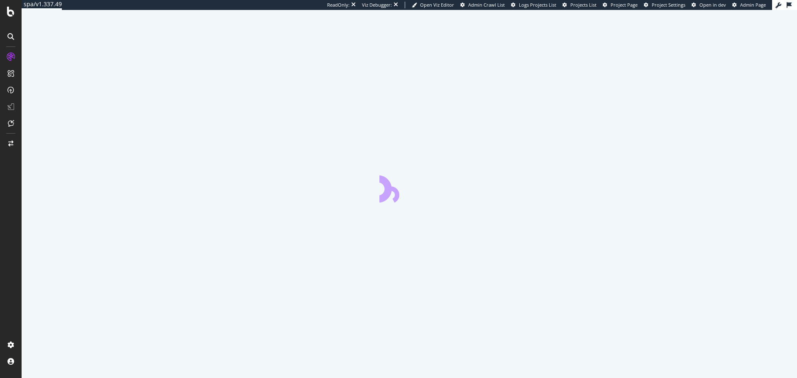  I want to click on div: ReadOnly:, so click(339, 5).